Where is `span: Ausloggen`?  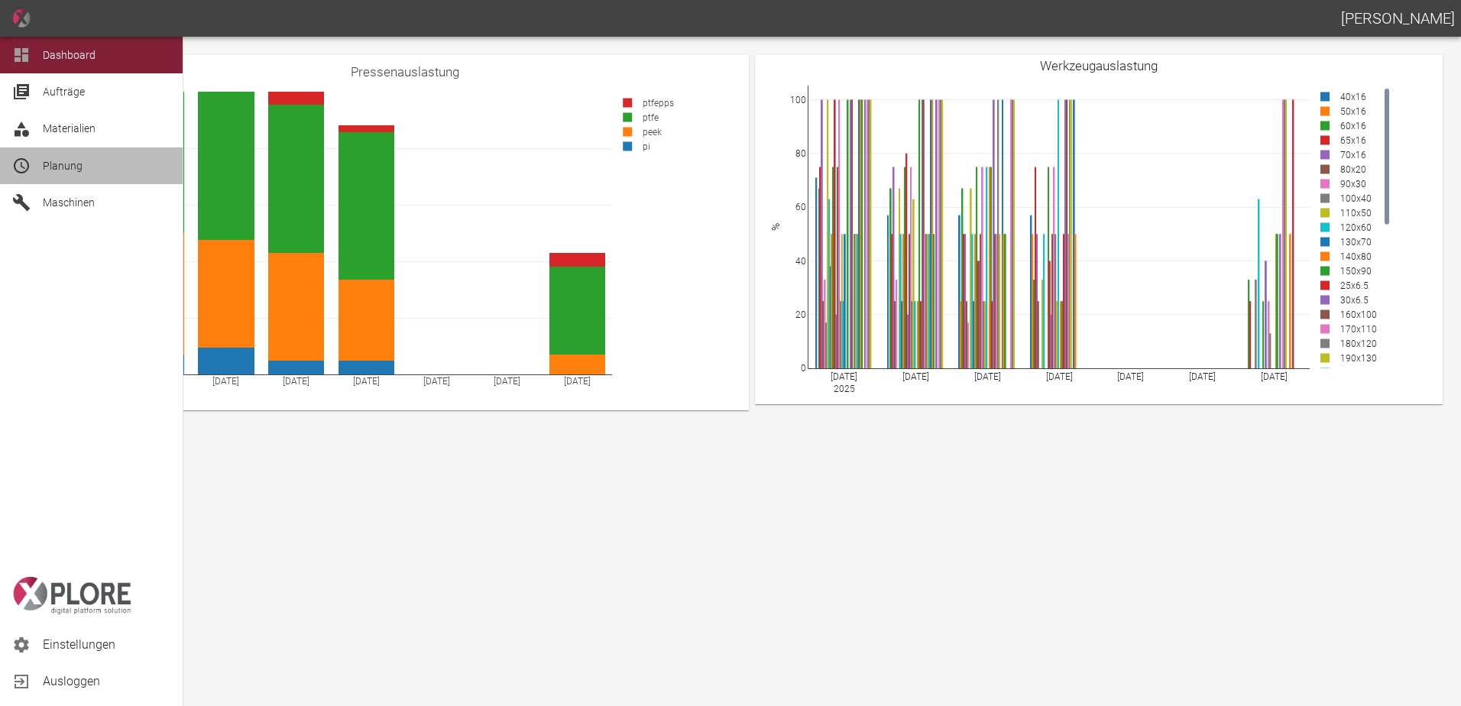 span: Ausloggen is located at coordinates (106, 681).